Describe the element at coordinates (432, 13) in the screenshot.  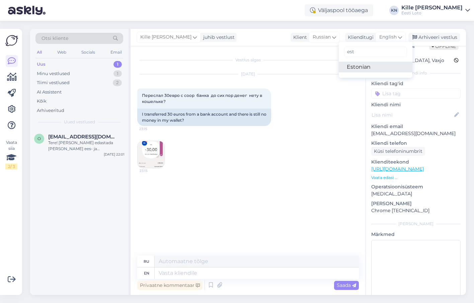
I see `div: Eesti Loto` at that location.